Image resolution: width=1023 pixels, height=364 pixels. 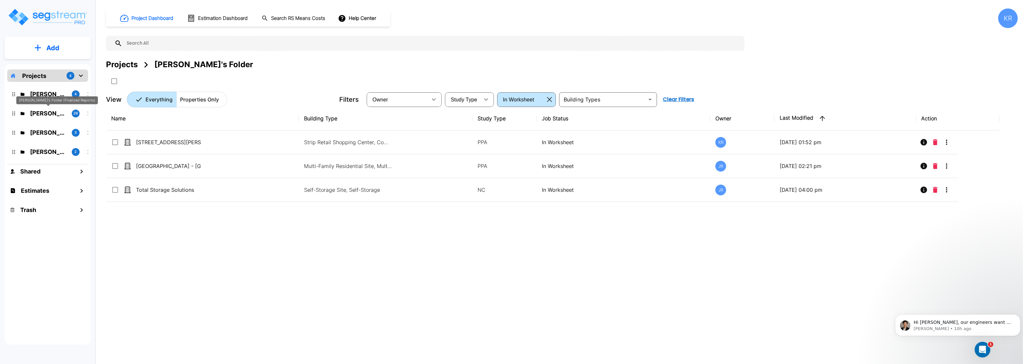 What do you see at coordinates (30, 171) in the screenshot?
I see `h1: Shared` at bounding box center [30, 171].